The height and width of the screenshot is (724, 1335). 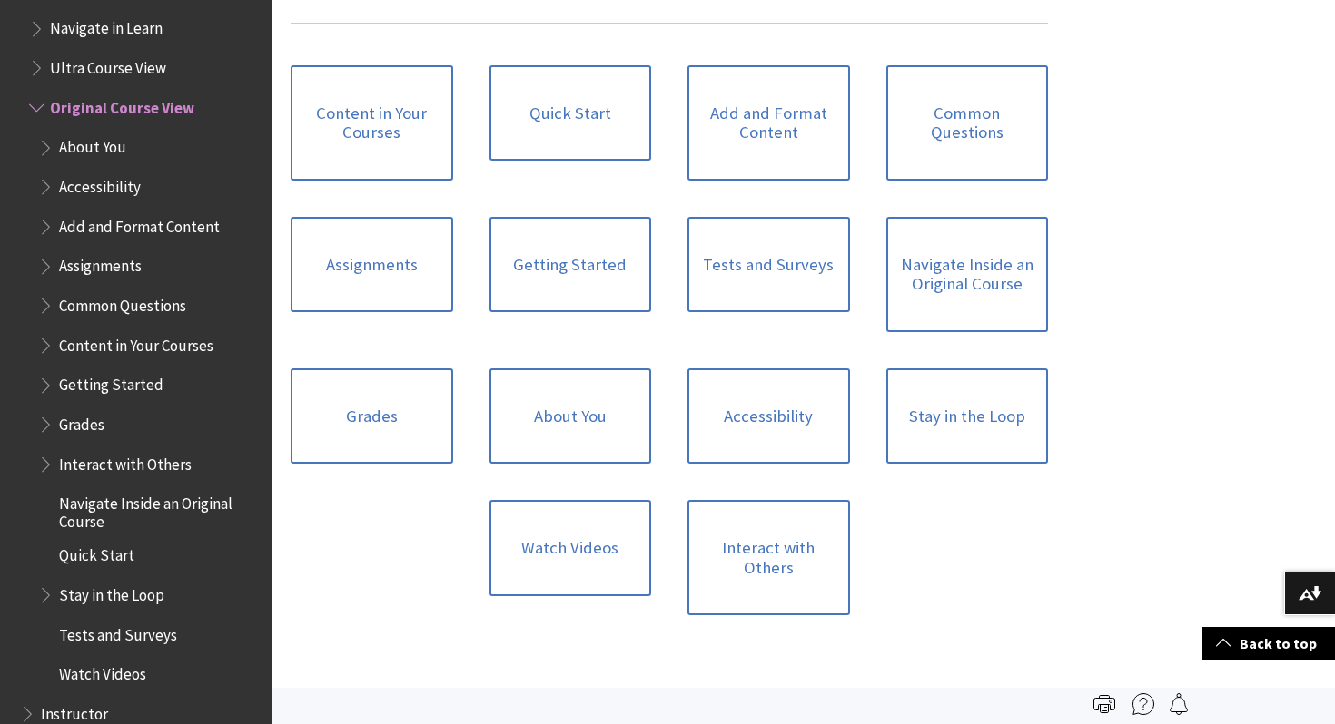 What do you see at coordinates (100, 183) in the screenshot?
I see `span: Accessibility` at bounding box center [100, 183].